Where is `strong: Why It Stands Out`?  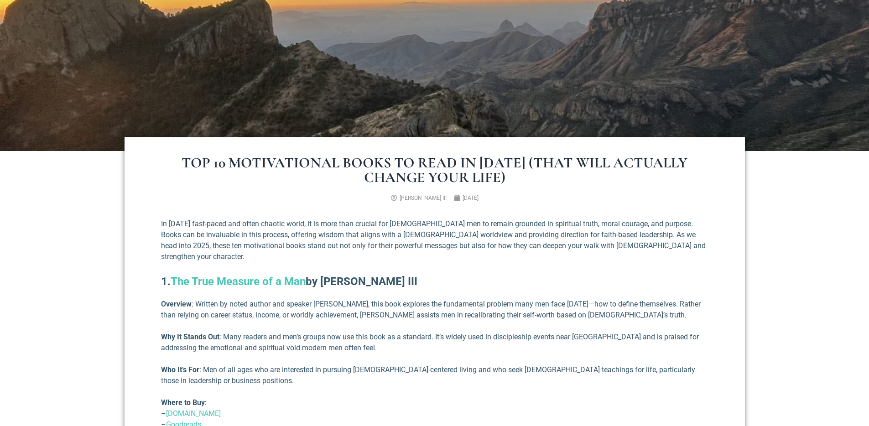 strong: Why It Stands Out is located at coordinates (190, 337).